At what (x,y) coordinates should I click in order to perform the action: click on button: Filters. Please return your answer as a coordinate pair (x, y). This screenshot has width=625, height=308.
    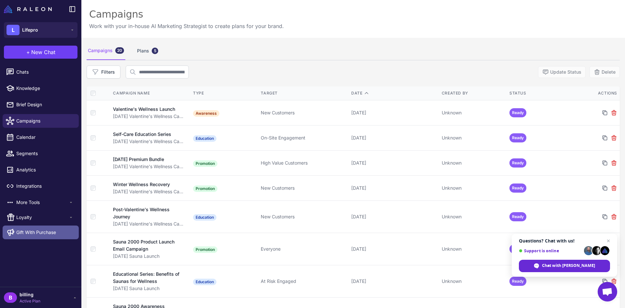
    Looking at the image, I should click on (104, 72).